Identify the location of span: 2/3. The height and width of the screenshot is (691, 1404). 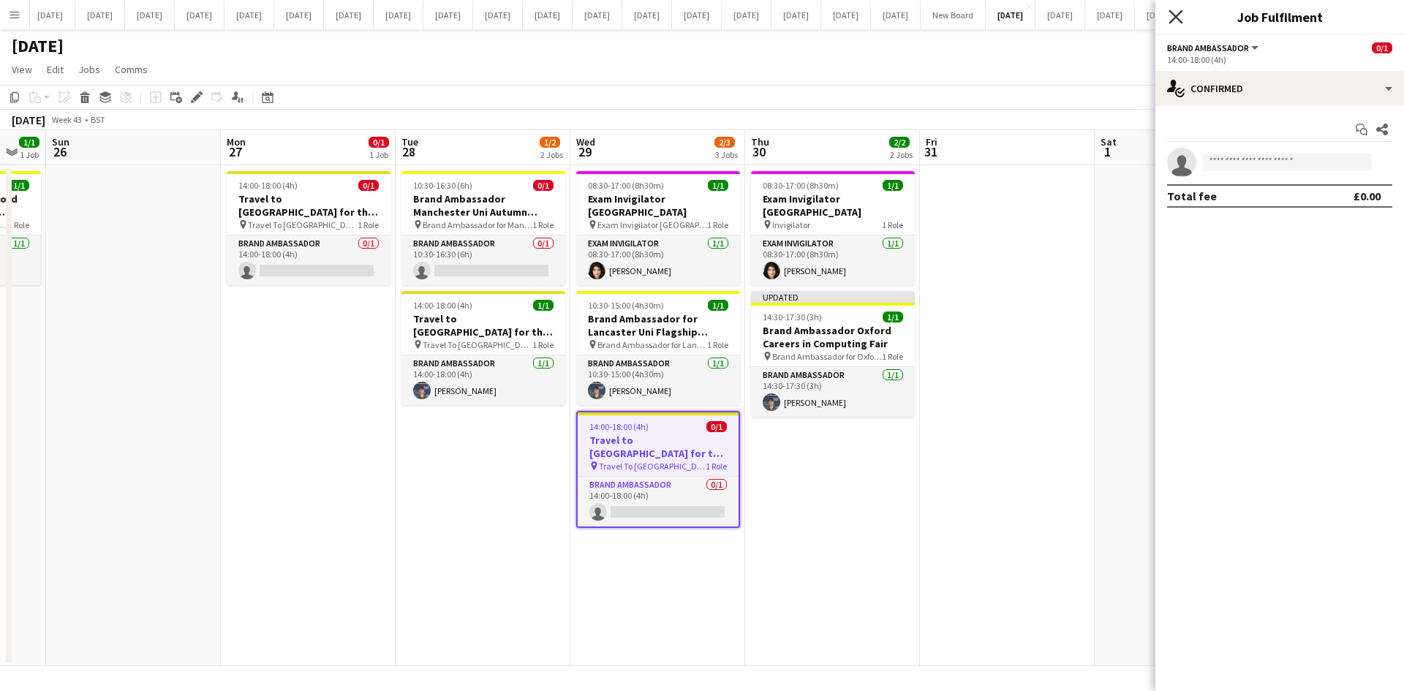
(724, 142).